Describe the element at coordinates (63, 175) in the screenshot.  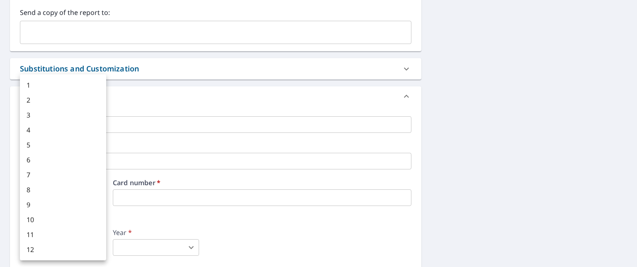
I see `li: 7` at that location.